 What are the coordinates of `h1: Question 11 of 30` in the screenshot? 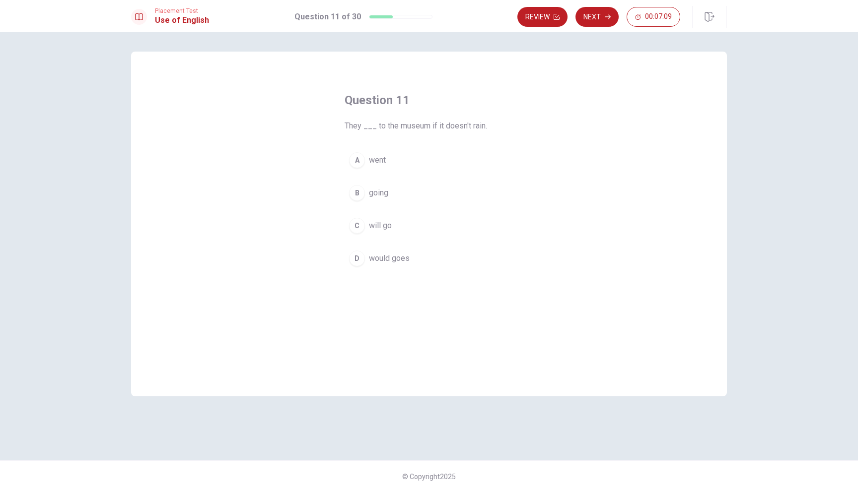 It's located at (328, 17).